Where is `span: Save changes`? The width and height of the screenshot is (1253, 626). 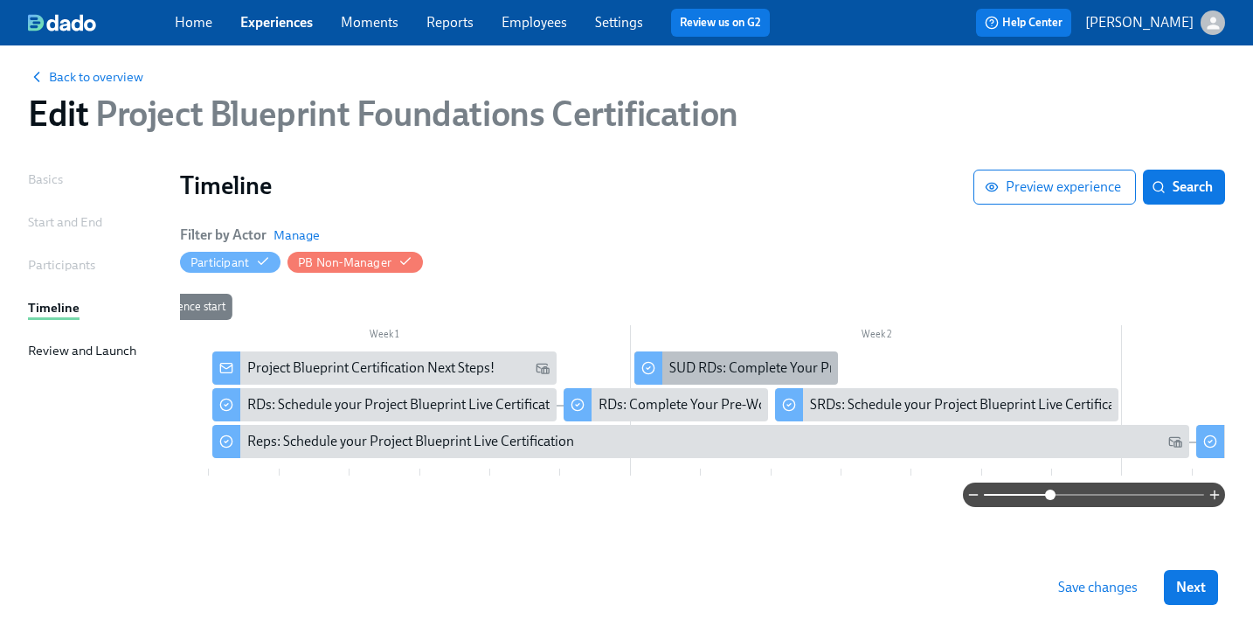
span: Save changes is located at coordinates (1097, 587).